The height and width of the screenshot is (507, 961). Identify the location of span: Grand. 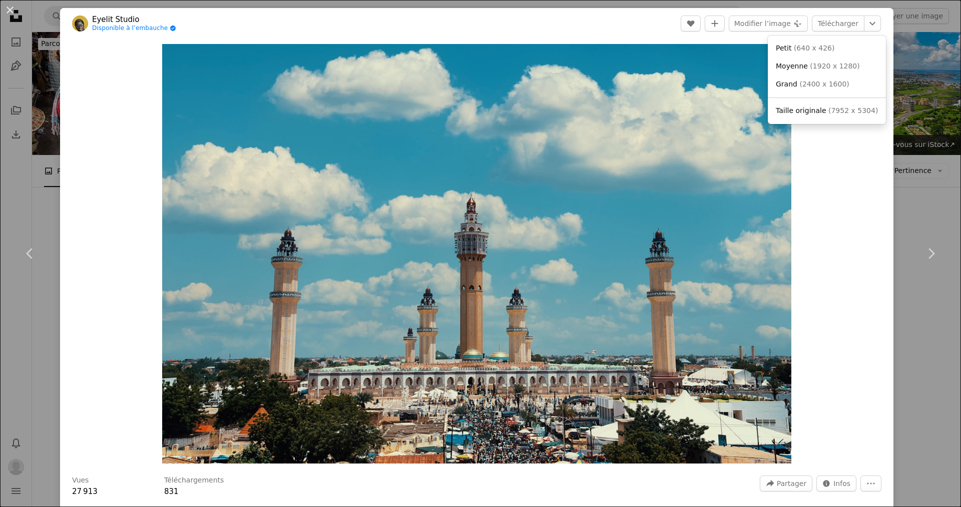
(786, 84).